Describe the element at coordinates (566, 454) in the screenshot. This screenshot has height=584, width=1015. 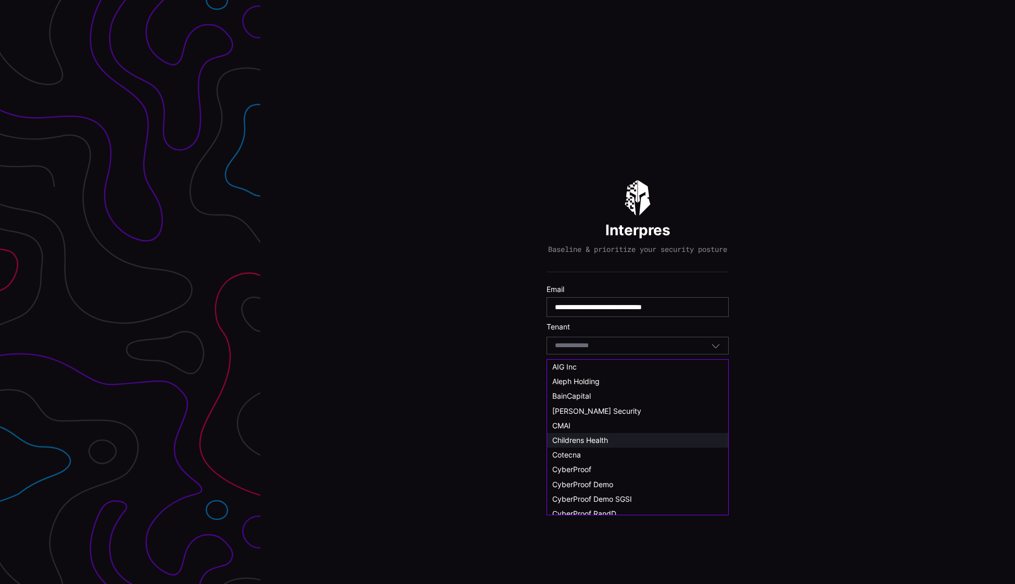
I see `span: Cotecna` at that location.